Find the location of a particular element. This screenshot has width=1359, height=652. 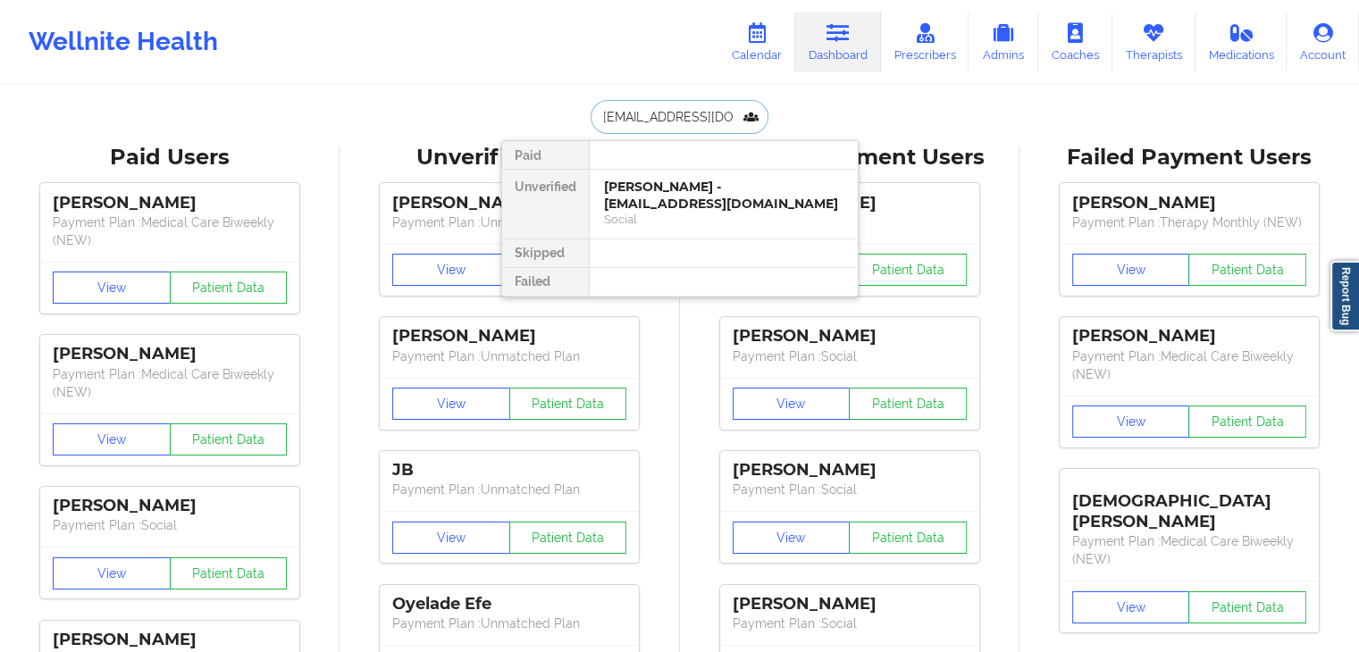

a: Prescribers is located at coordinates (925, 42).